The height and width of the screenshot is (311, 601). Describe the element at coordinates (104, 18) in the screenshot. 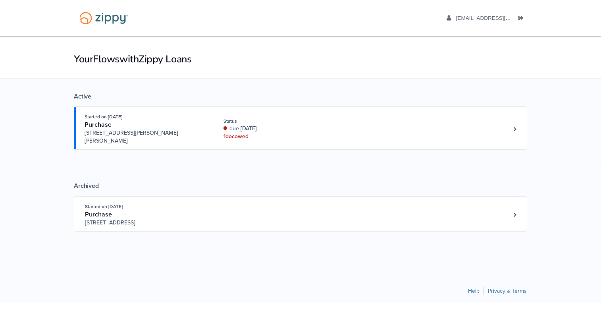

I see `img: Logo` at that location.